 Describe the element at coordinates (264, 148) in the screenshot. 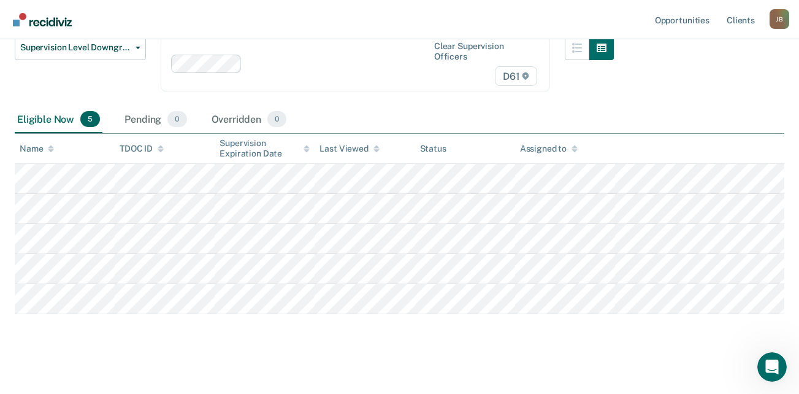

I see `div: Supervision Expiration Date` at that location.